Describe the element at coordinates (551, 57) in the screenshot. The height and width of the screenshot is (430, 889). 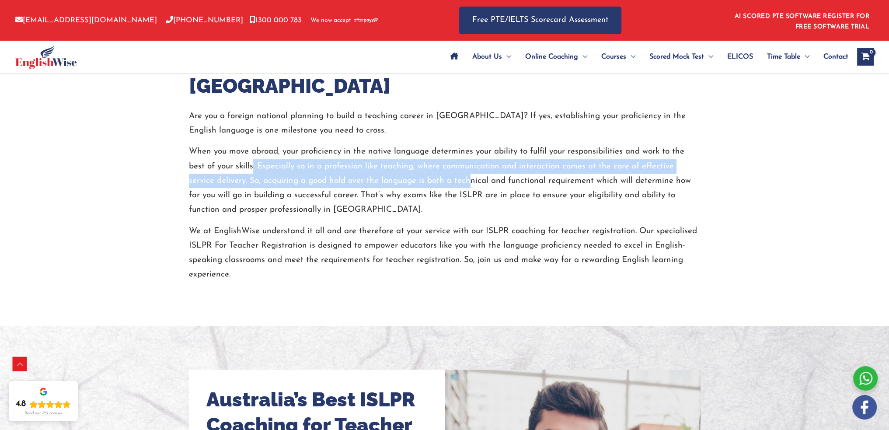
I see `span: Online Coaching` at that location.